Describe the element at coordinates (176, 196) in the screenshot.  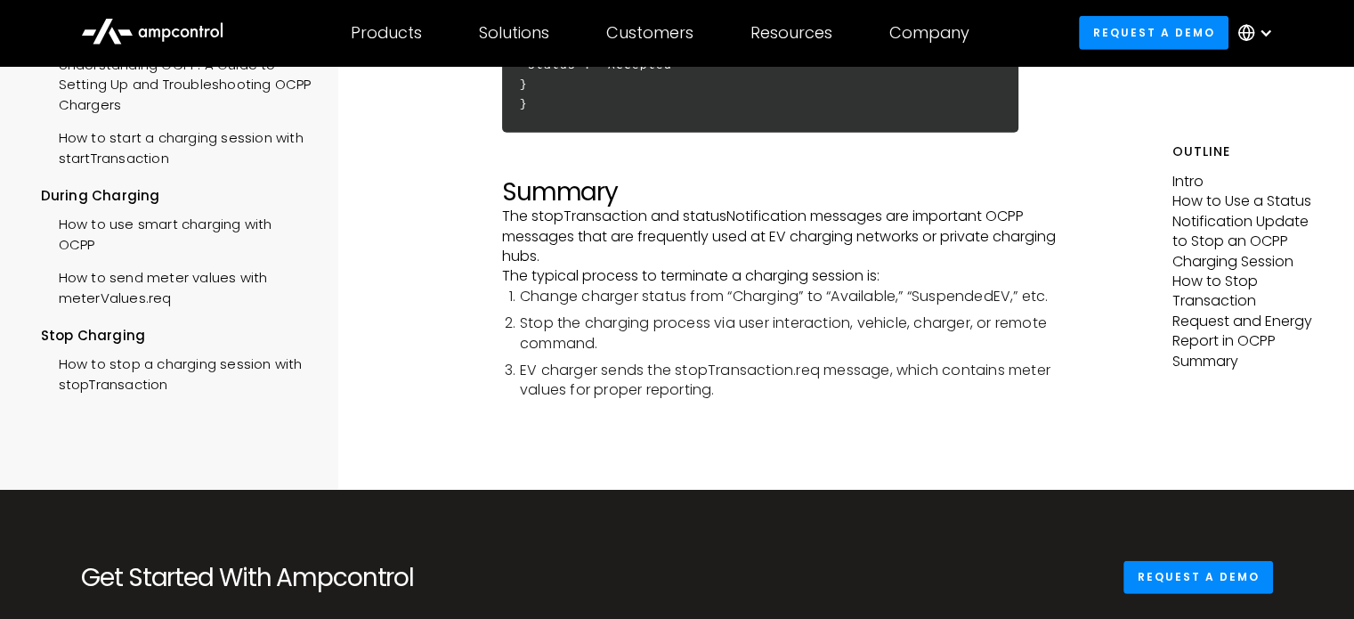
I see `div: During Charging` at that location.